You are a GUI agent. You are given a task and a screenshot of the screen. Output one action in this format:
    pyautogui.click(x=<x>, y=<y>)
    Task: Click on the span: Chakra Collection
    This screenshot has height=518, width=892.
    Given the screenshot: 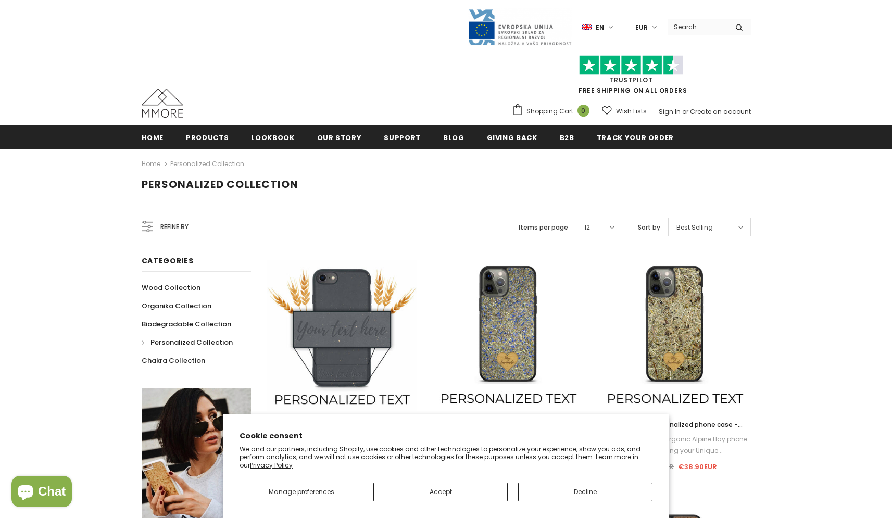 What is the action you would take?
    pyautogui.click(x=173, y=360)
    